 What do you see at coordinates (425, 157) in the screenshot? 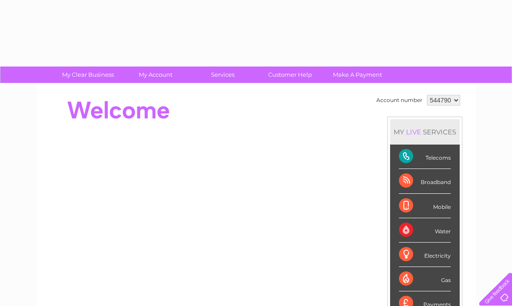
I see `div: Telecoms` at bounding box center [425, 157].